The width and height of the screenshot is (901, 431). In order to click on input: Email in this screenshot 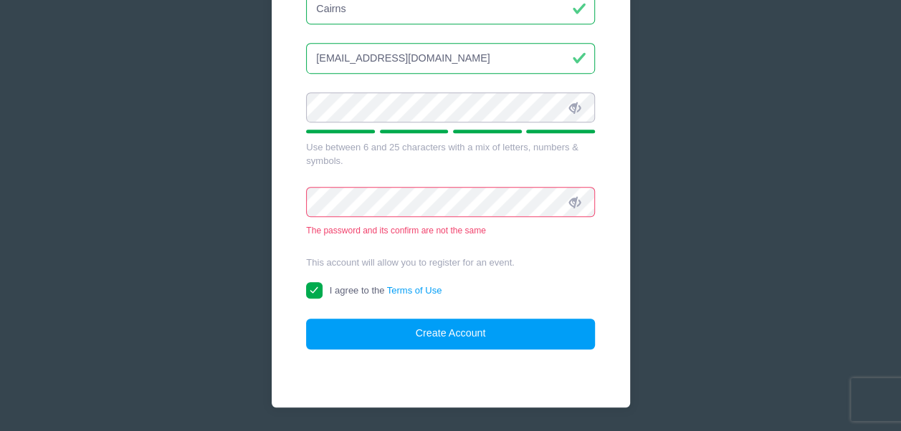, I will do `click(450, 58)`.